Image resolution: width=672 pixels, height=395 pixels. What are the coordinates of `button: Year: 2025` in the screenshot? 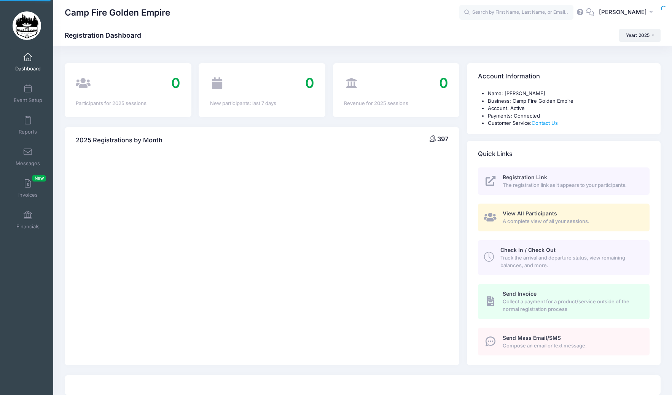 It's located at (639, 35).